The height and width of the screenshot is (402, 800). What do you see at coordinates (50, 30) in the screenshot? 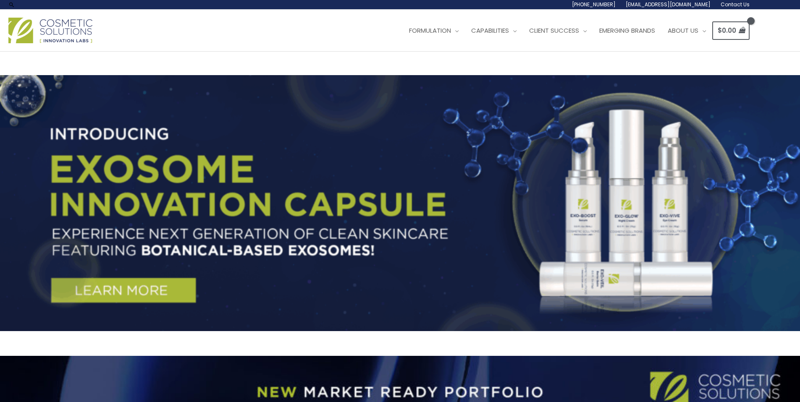
I see `img: Cosmetic Solutions Logo` at bounding box center [50, 30].